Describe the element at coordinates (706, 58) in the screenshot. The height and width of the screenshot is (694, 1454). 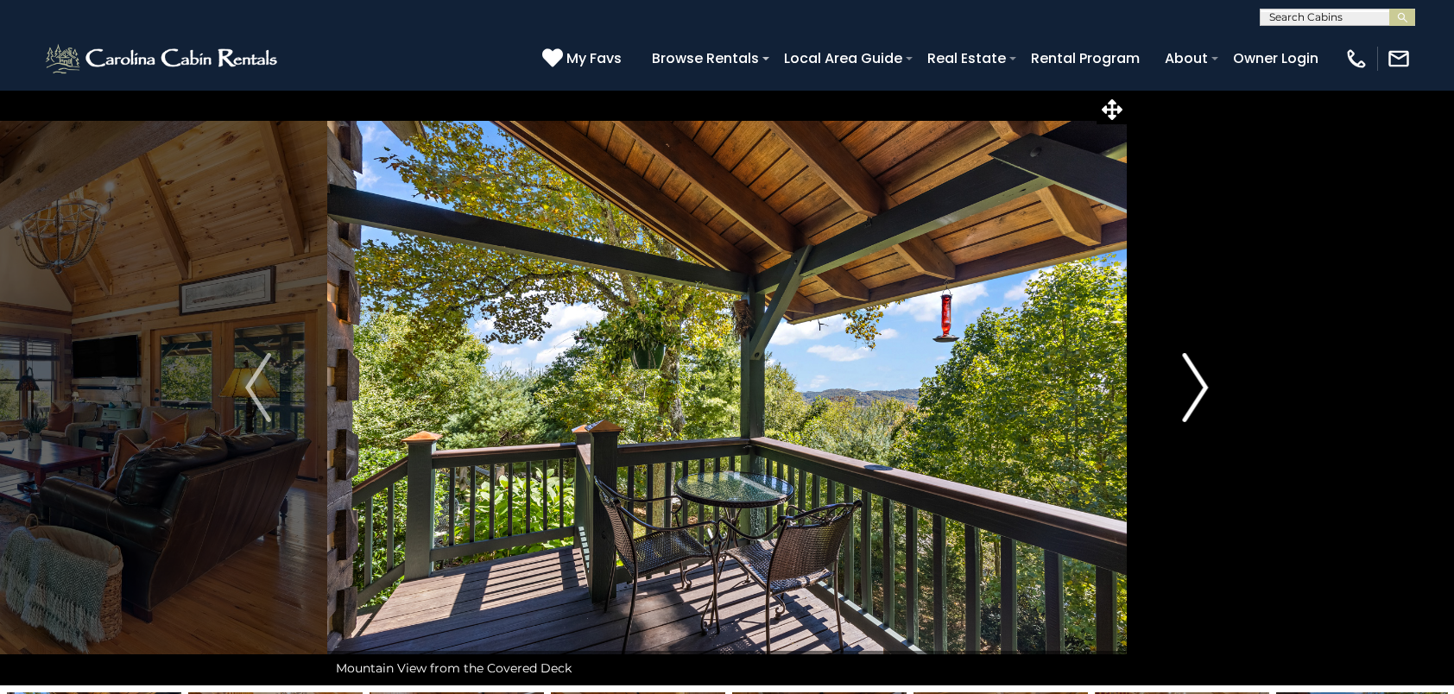
I see `a: Browse Rentals` at that location.